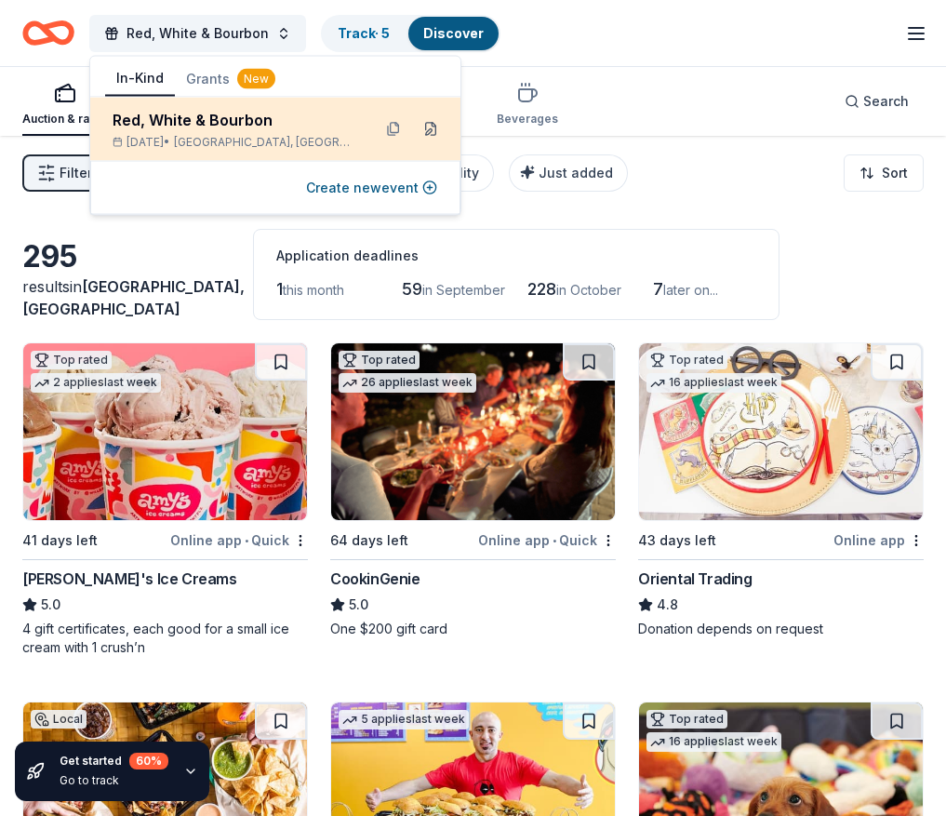 This screenshot has height=816, width=946. What do you see at coordinates (541, 288) in the screenshot?
I see `span: 228` at bounding box center [541, 288].